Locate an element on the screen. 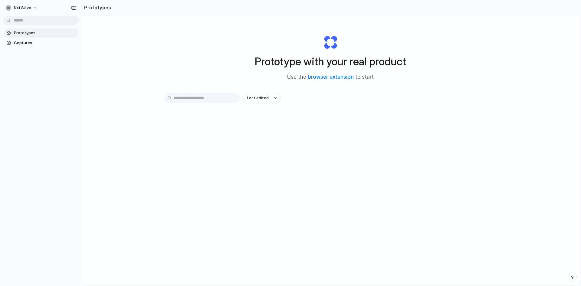 This screenshot has width=581, height=286. span: Use the to start is located at coordinates (330, 77).